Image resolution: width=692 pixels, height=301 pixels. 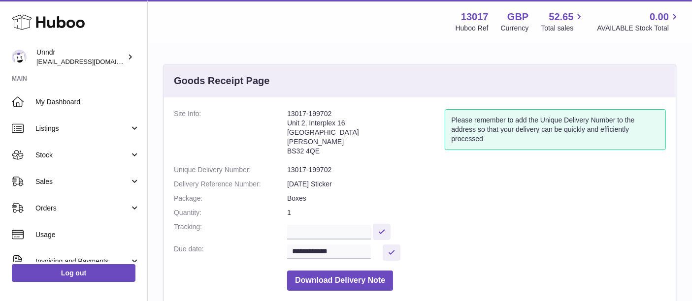 I want to click on dd: Boxes, so click(x=476, y=198).